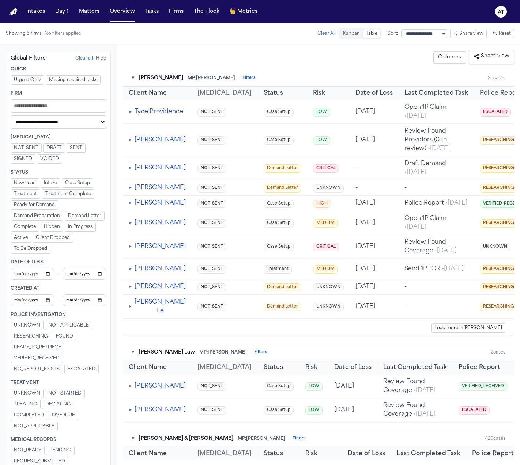  Describe the element at coordinates (374, 93) in the screenshot. I see `span: Date of Loss` at that location.